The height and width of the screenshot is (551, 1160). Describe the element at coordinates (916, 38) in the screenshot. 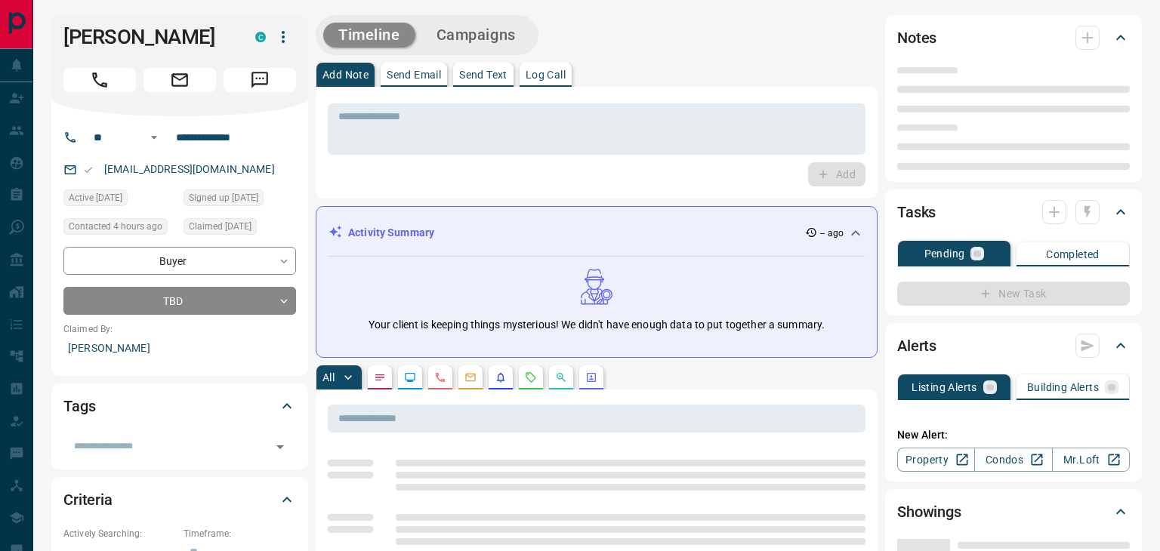

I see `h2: Notes` at that location.